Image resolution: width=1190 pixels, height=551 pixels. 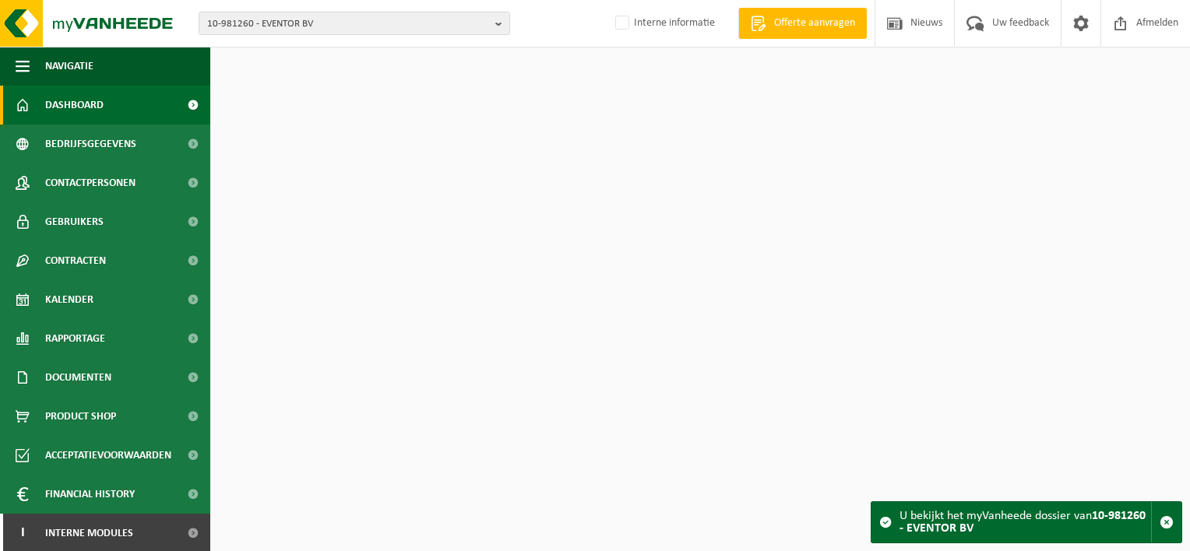 I want to click on span: Dashboard, so click(x=74, y=105).